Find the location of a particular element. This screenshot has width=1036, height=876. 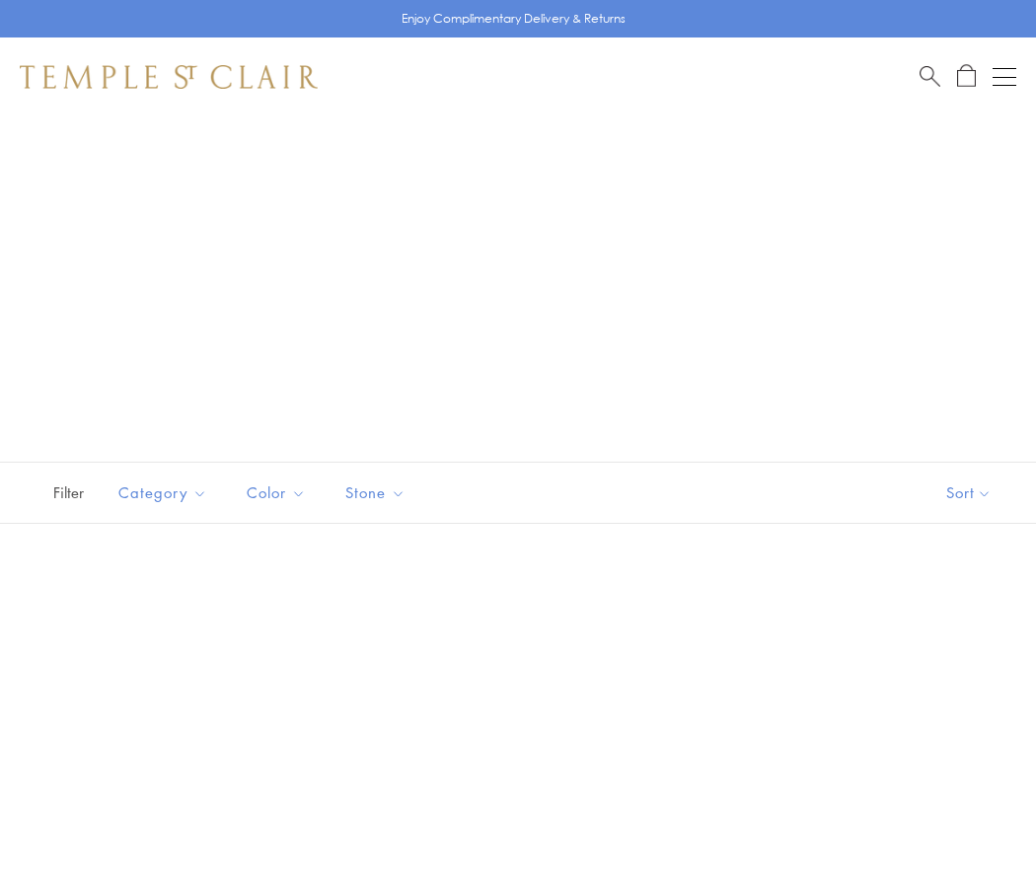

button: Stone is located at coordinates (375, 492).